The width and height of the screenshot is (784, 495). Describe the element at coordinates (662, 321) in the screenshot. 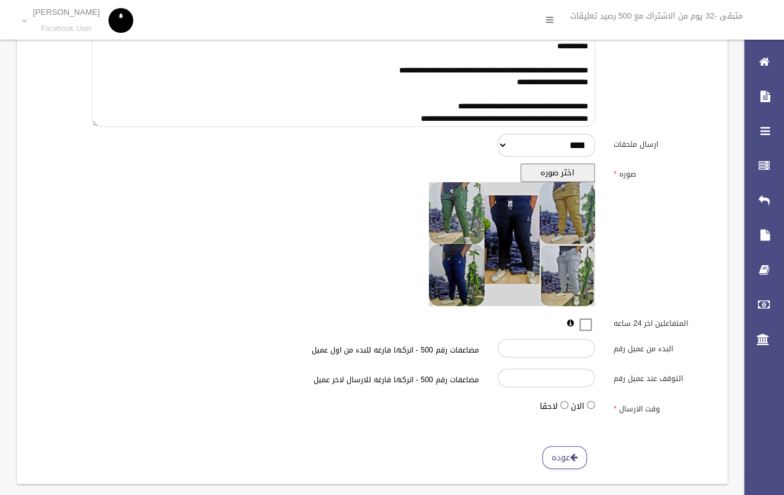

I see `label: المتفاعلين اخر 24 ساعه` at that location.